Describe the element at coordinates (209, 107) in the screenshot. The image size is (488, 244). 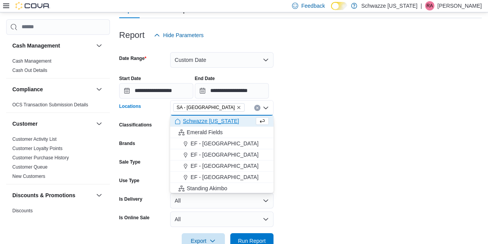
I see `span: SA - Denver` at that location.